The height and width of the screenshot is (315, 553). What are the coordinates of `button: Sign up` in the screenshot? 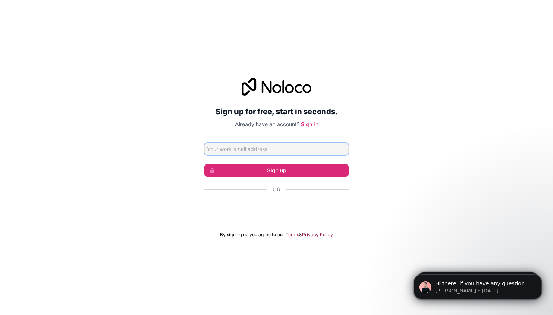 It's located at (276, 171).